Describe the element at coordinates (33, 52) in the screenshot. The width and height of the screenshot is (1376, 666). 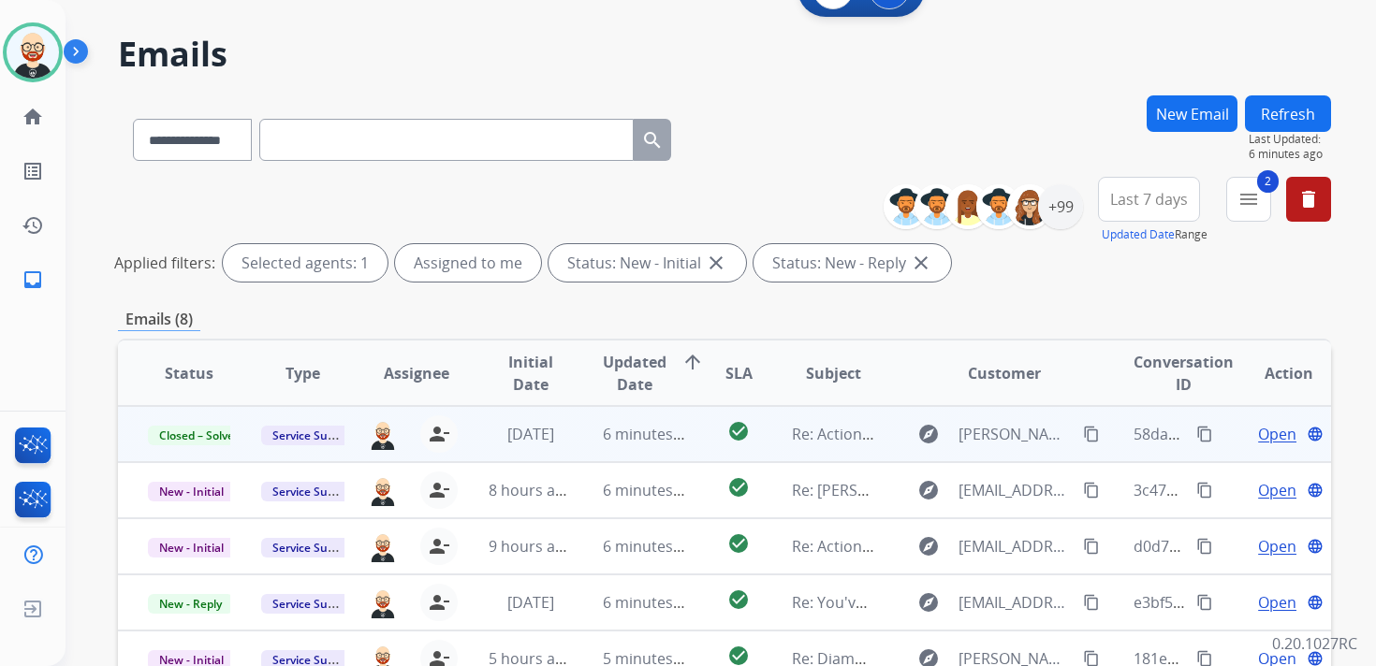
I see `img: avatar` at that location.